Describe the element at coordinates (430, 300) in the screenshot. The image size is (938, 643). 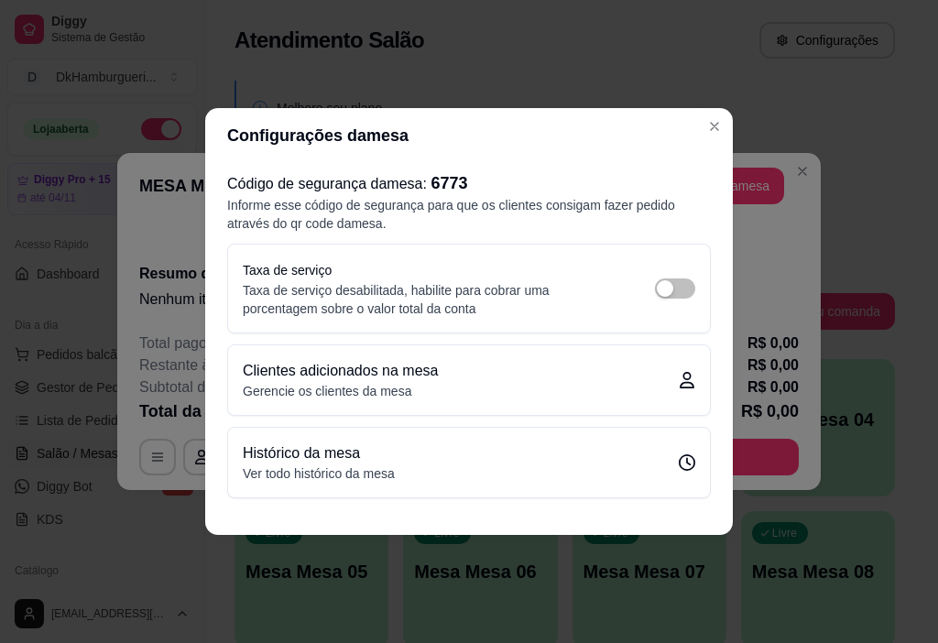
I see `p: Taxa de serviço desabilitada, habilite para cobrar uma porcentagem sobre o valor total da conta` at that location.